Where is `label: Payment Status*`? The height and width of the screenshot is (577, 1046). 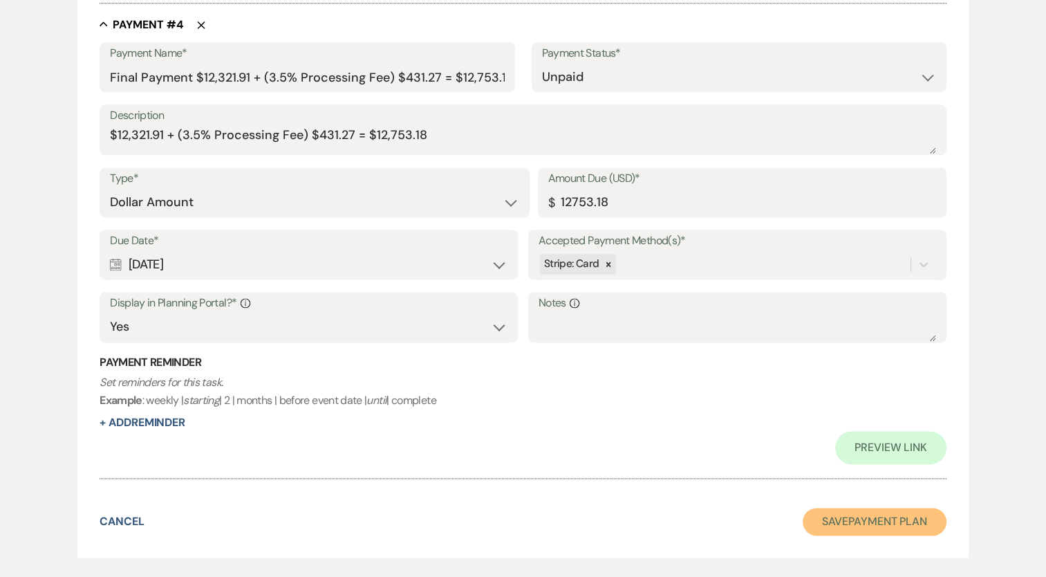 label: Payment Status* is located at coordinates (739, 53).